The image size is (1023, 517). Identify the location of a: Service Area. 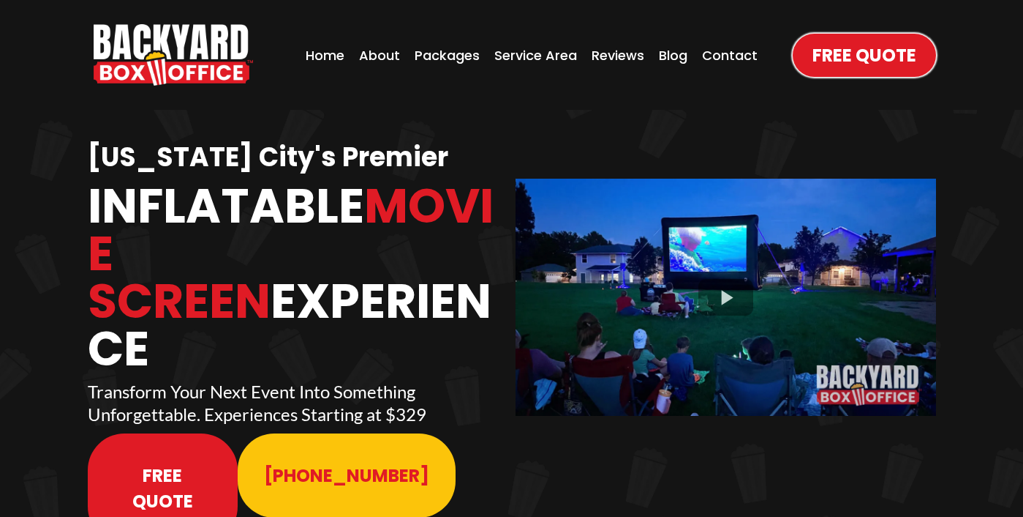
(536, 55).